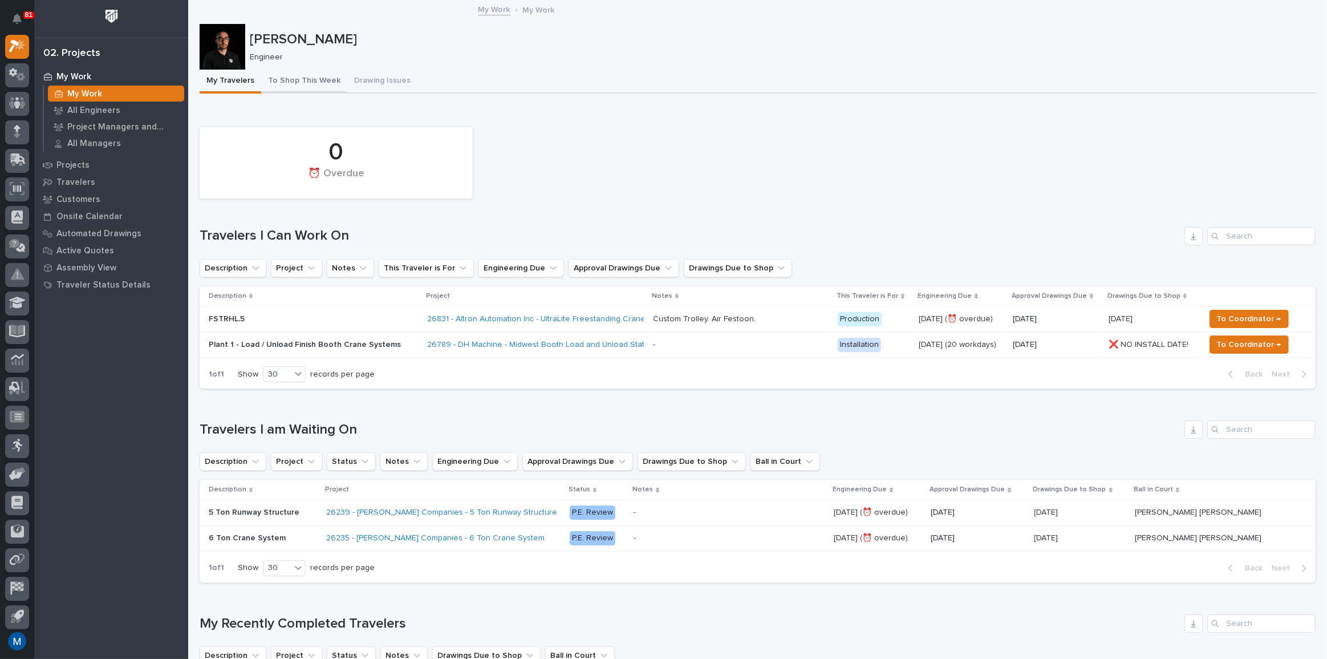  Describe the element at coordinates (692, 461) in the screenshot. I see `button: Drawings Due to Shop` at that location.